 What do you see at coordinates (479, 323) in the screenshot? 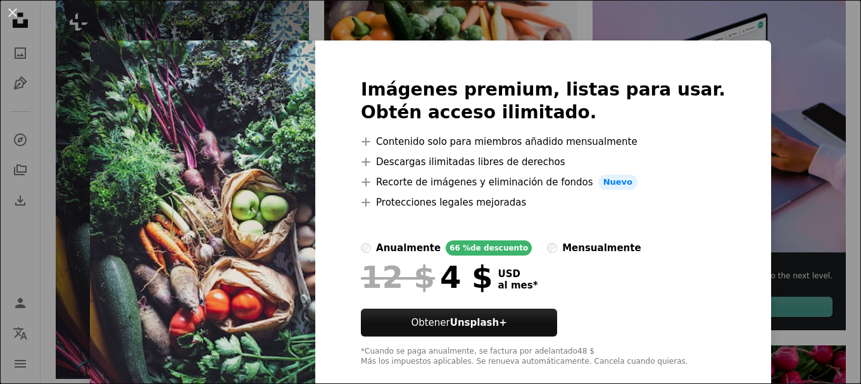
I see `strong: Unsplash+` at bounding box center [479, 323].